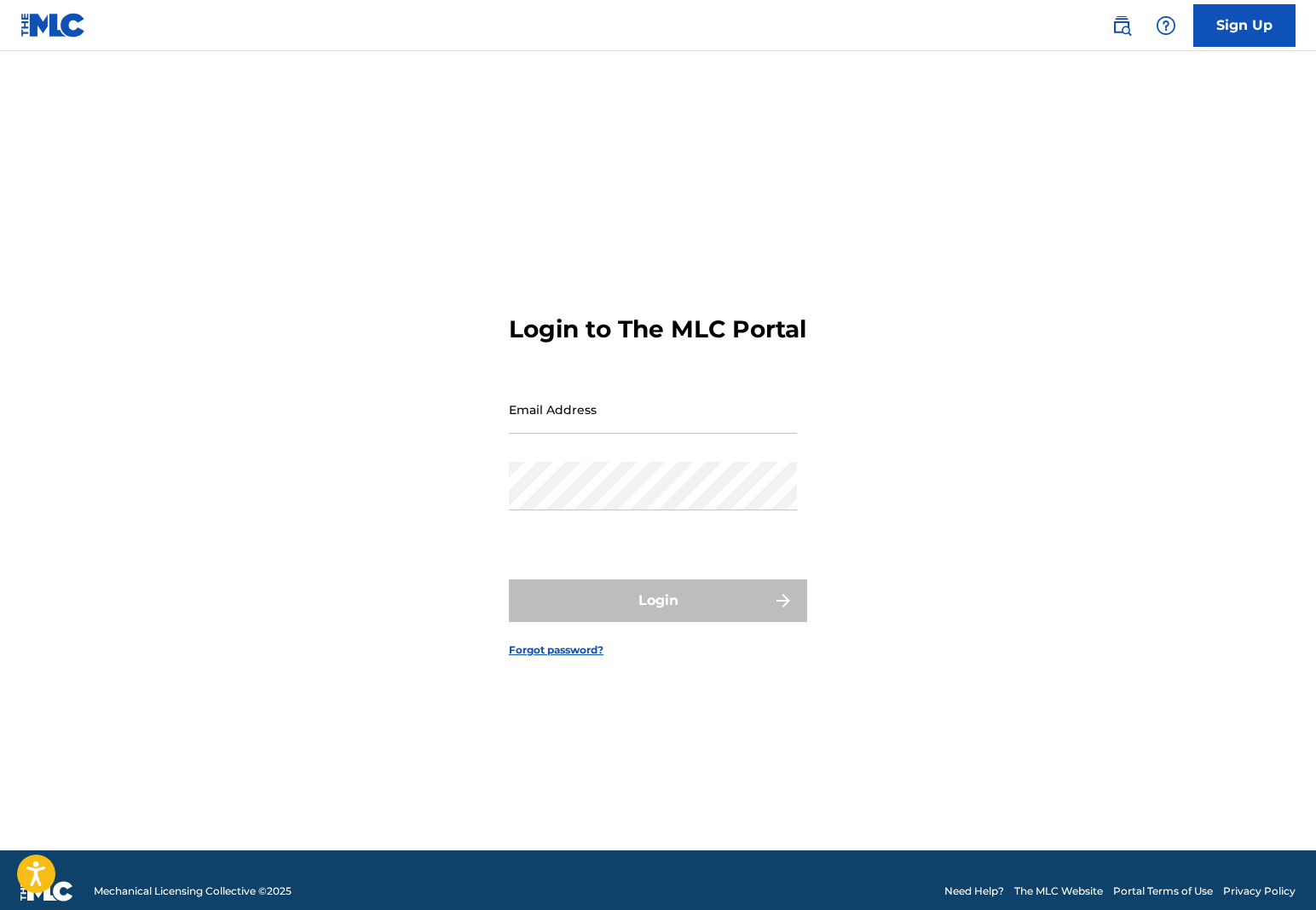 Image resolution: width=1316 pixels, height=910 pixels. I want to click on img: help, so click(1166, 26).